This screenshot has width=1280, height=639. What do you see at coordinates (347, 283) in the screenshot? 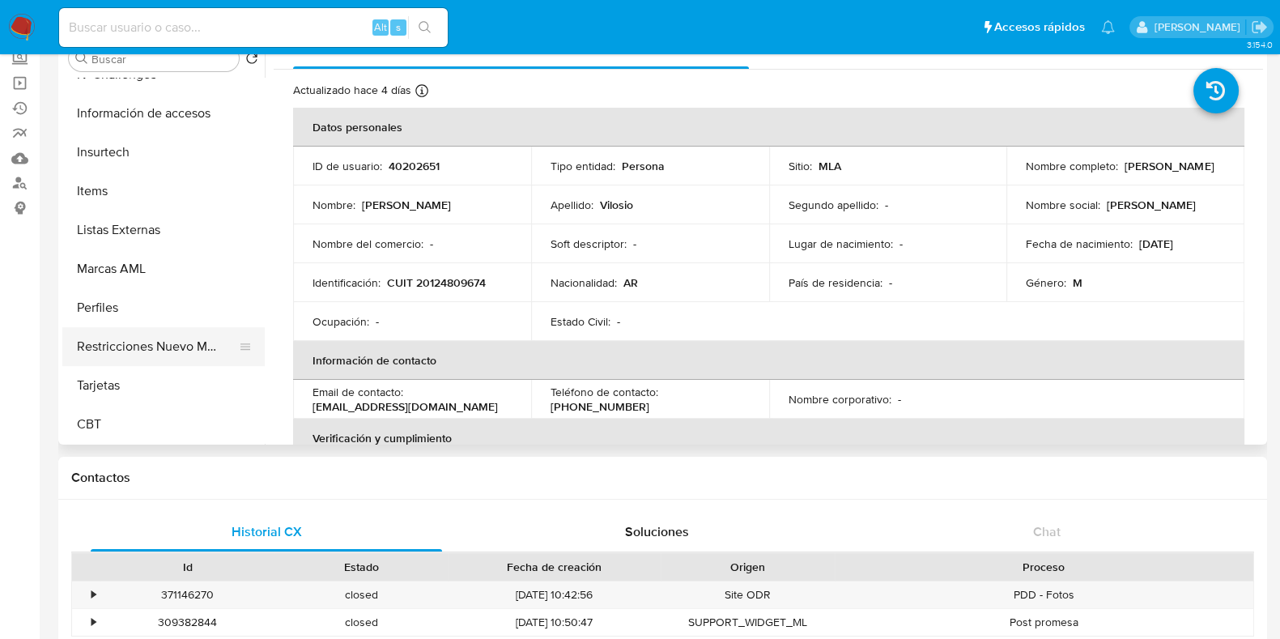
I see `p: Identificación :` at bounding box center [347, 283].